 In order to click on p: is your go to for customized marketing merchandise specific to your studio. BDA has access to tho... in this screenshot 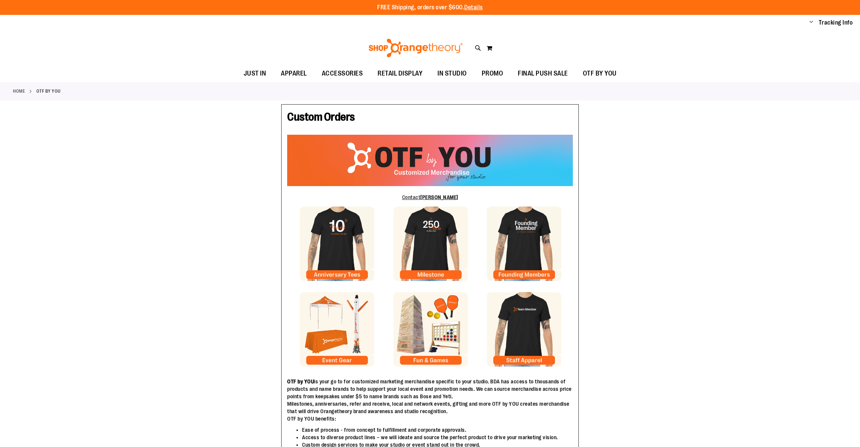, I will do `click(430, 400)`.